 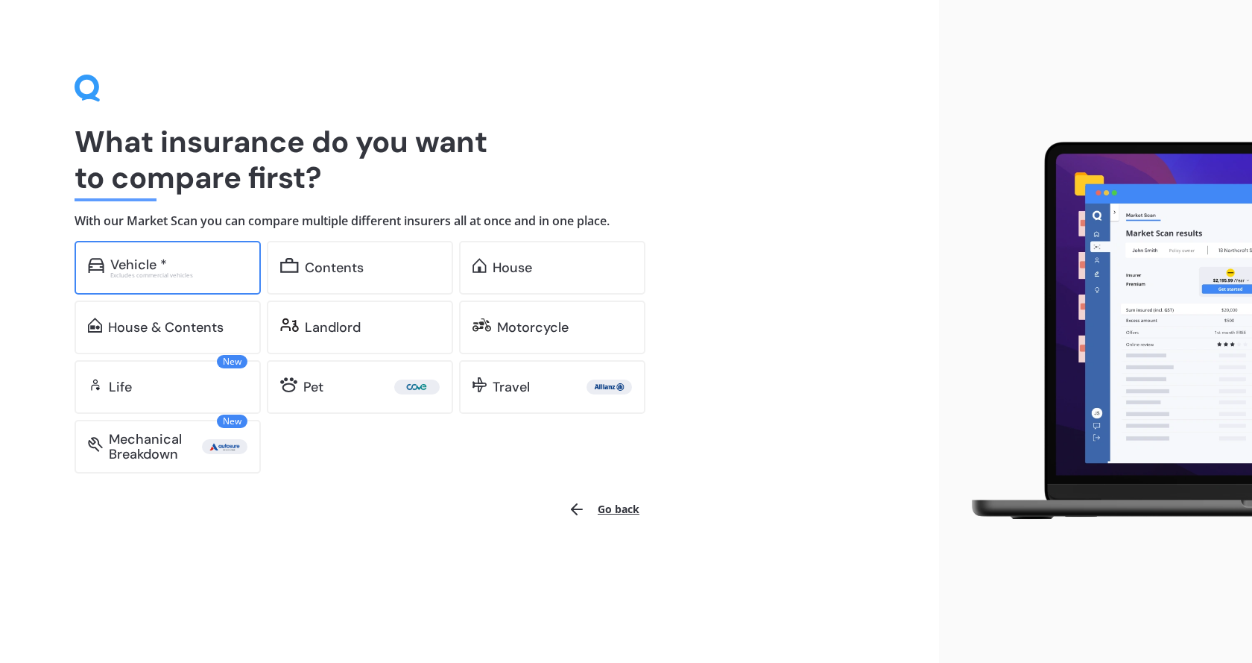 What do you see at coordinates (609, 387) in the screenshot?
I see `img: Allianz.webp` at bounding box center [609, 387].